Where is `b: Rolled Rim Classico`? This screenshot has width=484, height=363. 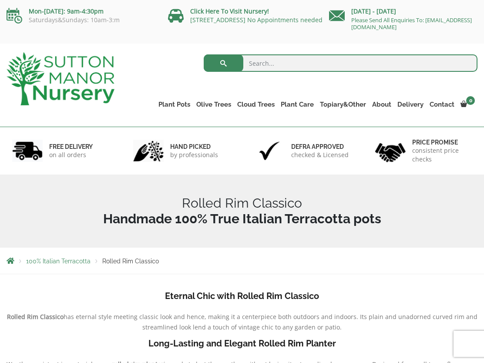
b: Rolled Rim Classico is located at coordinates (35, 317).